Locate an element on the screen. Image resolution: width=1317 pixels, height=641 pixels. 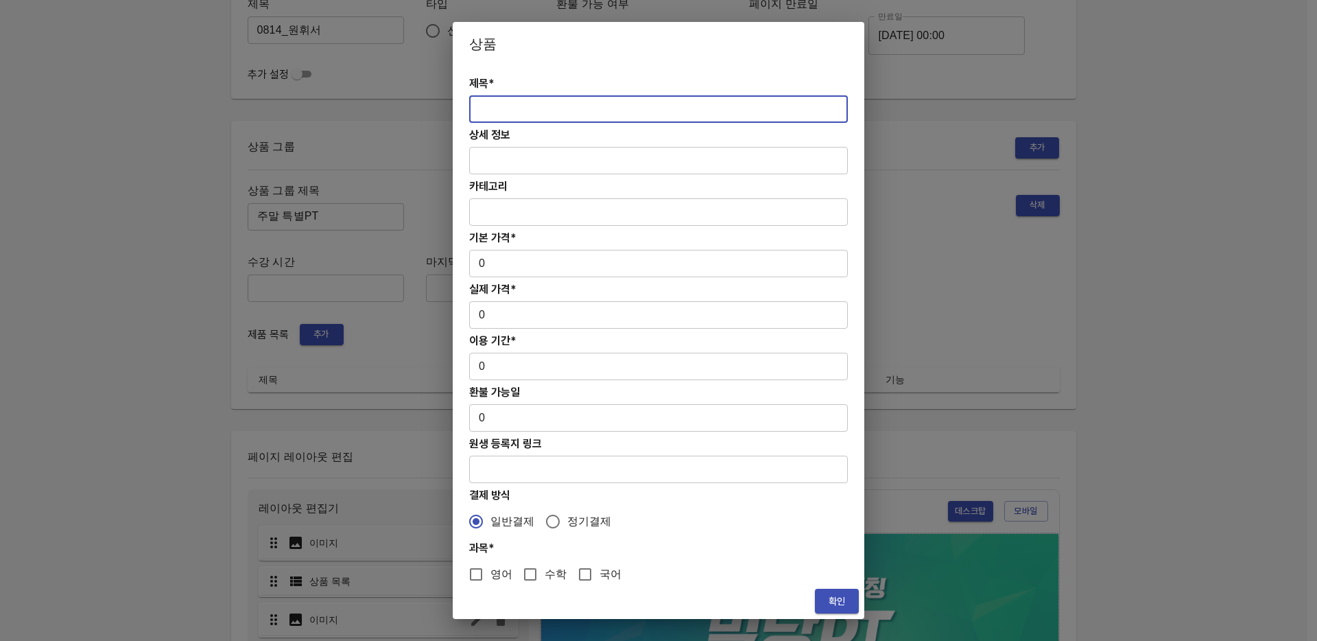
span: 확인 is located at coordinates (837, 601).